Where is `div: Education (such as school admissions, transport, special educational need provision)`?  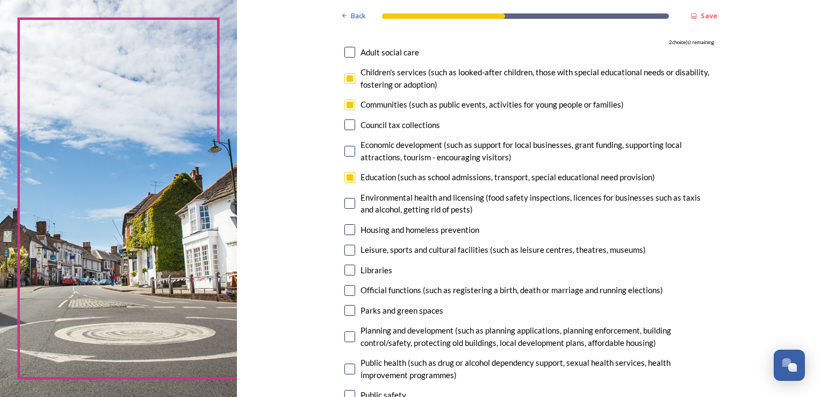 div: Education (such as school admissions, transport, special educational need provision) is located at coordinates (508, 177).